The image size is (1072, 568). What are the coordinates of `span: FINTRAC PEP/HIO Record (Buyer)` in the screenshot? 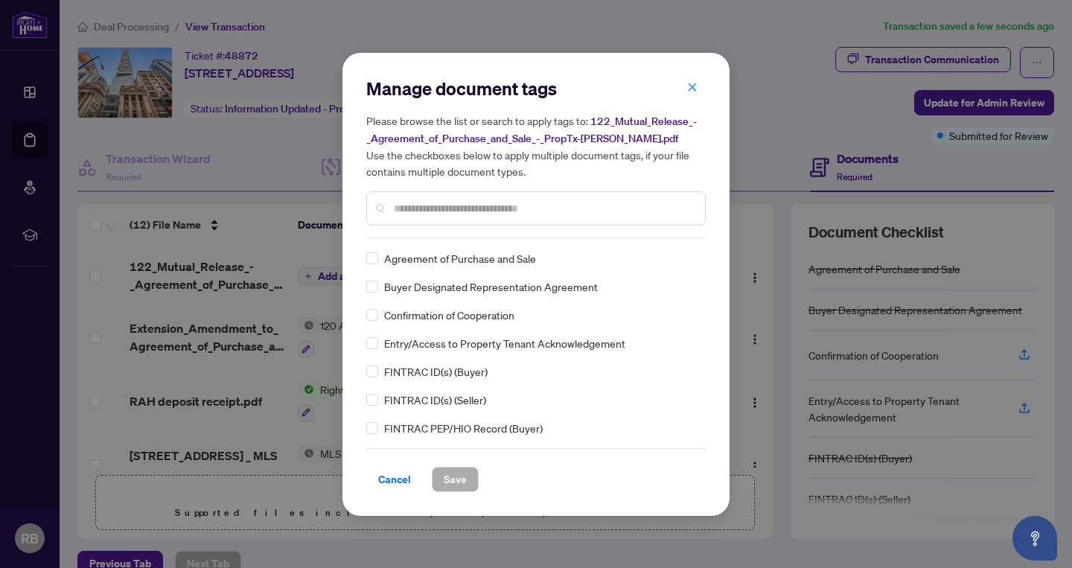 It's located at (463, 428).